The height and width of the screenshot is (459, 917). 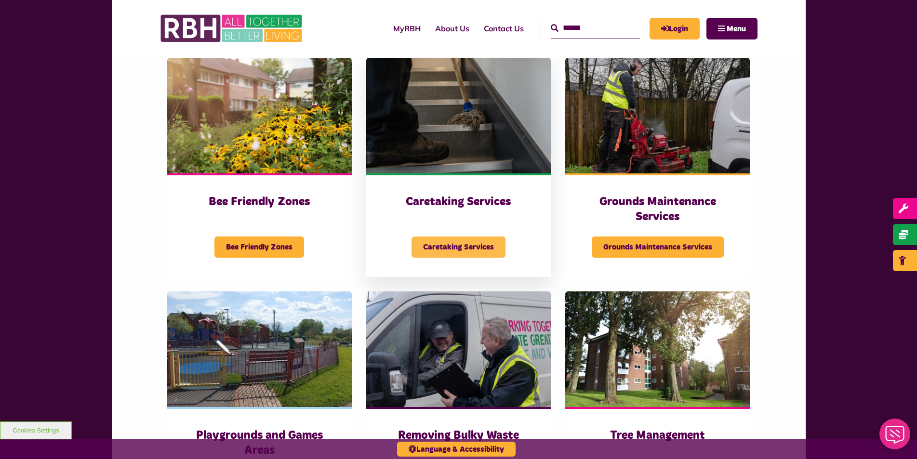 What do you see at coordinates (452, 28) in the screenshot?
I see `a: About Us` at bounding box center [452, 28].